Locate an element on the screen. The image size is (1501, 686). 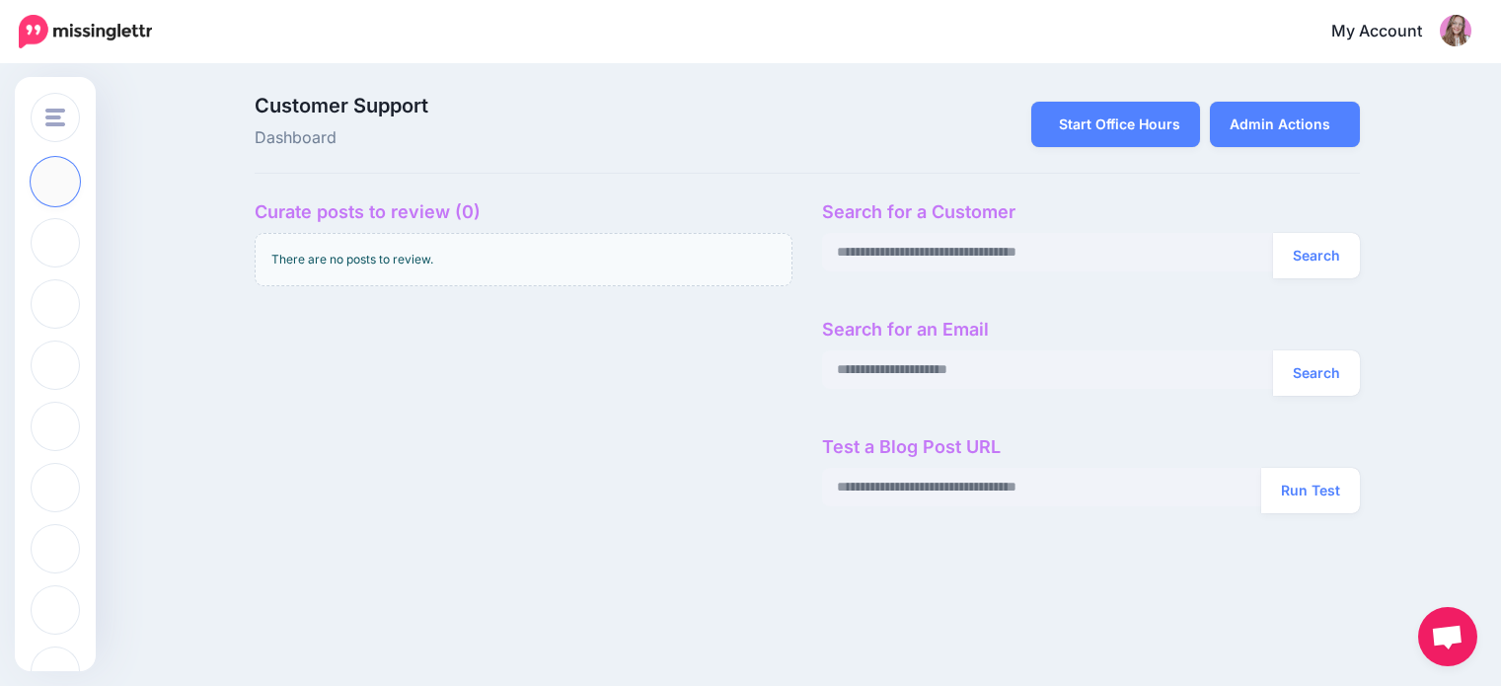
a: My Account is located at coordinates (1392, 32).